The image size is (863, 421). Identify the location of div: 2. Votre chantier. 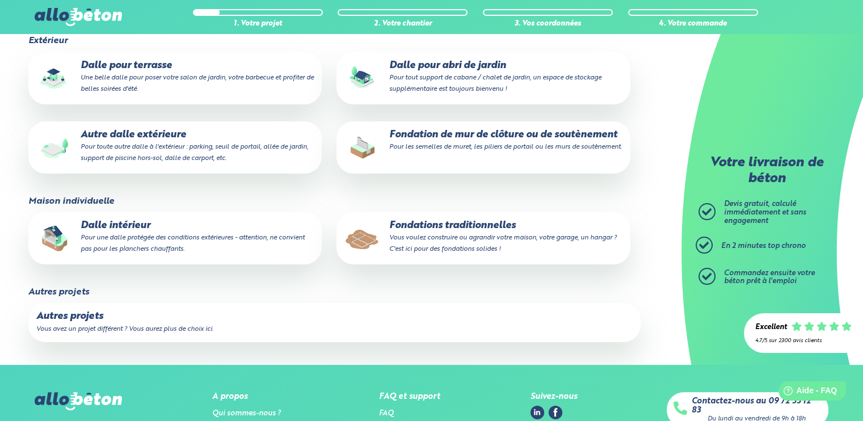
(402, 24).